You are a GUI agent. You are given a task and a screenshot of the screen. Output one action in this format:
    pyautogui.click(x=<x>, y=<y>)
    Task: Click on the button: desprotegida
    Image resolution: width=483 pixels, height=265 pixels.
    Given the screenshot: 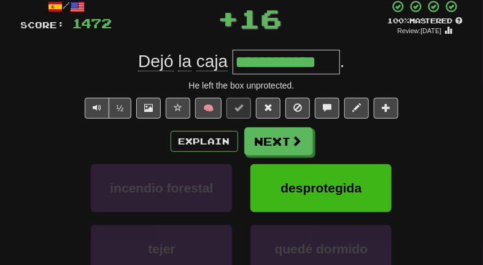 What is the action you would take?
    pyautogui.click(x=321, y=188)
    